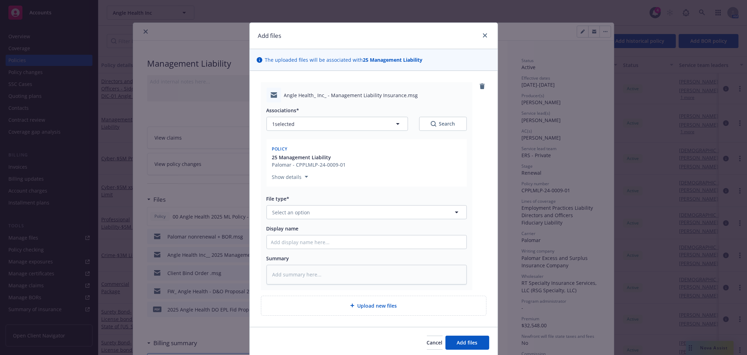  What do you see at coordinates (374, 305) in the screenshot?
I see `div: Upload new files` at bounding box center [374, 305].